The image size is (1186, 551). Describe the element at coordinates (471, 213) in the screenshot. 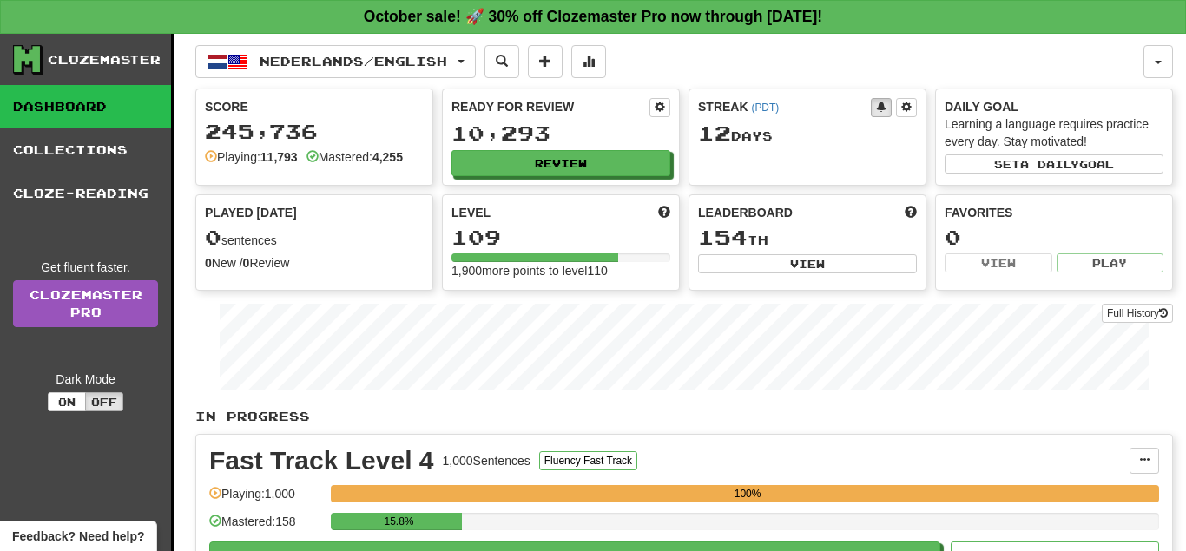

I see `span: Level` at that location.